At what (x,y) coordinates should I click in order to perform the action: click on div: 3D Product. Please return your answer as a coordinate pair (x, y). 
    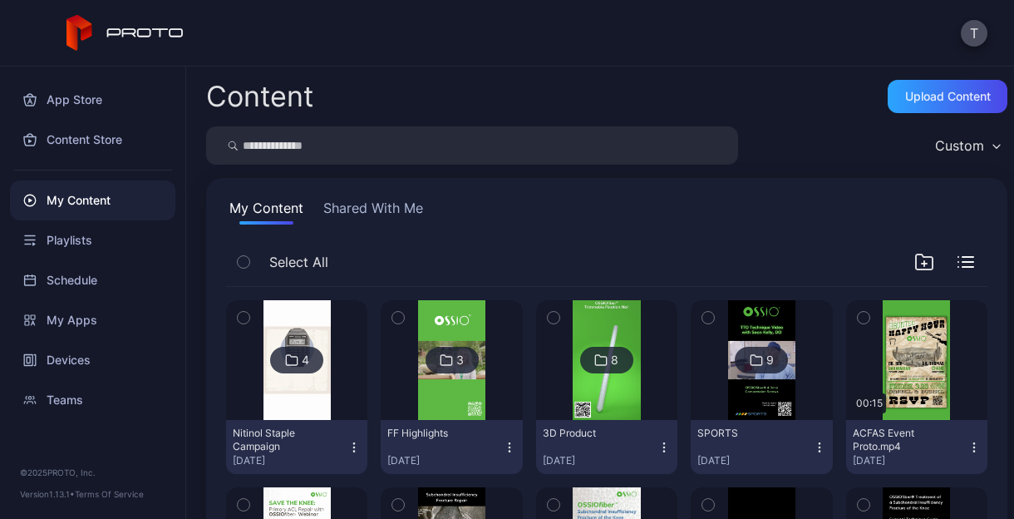
    Looking at the image, I should click on (588, 433).